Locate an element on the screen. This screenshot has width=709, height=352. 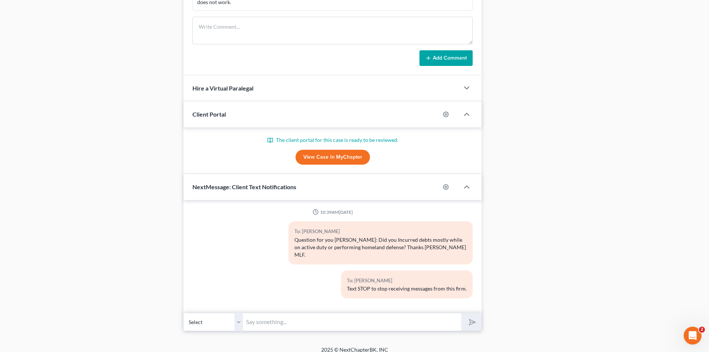
a: View Case in MyChapter is located at coordinates (333, 157).